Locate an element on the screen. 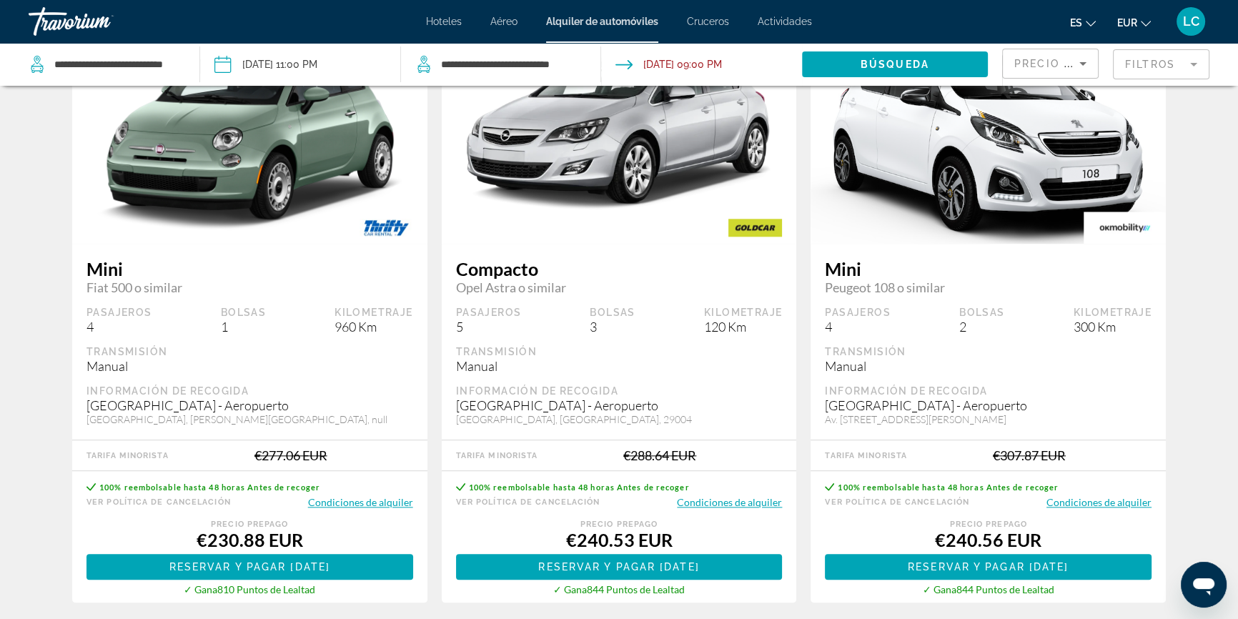 This screenshot has width=1238, height=619. div: €230.88 EUR is located at coordinates (249, 539).